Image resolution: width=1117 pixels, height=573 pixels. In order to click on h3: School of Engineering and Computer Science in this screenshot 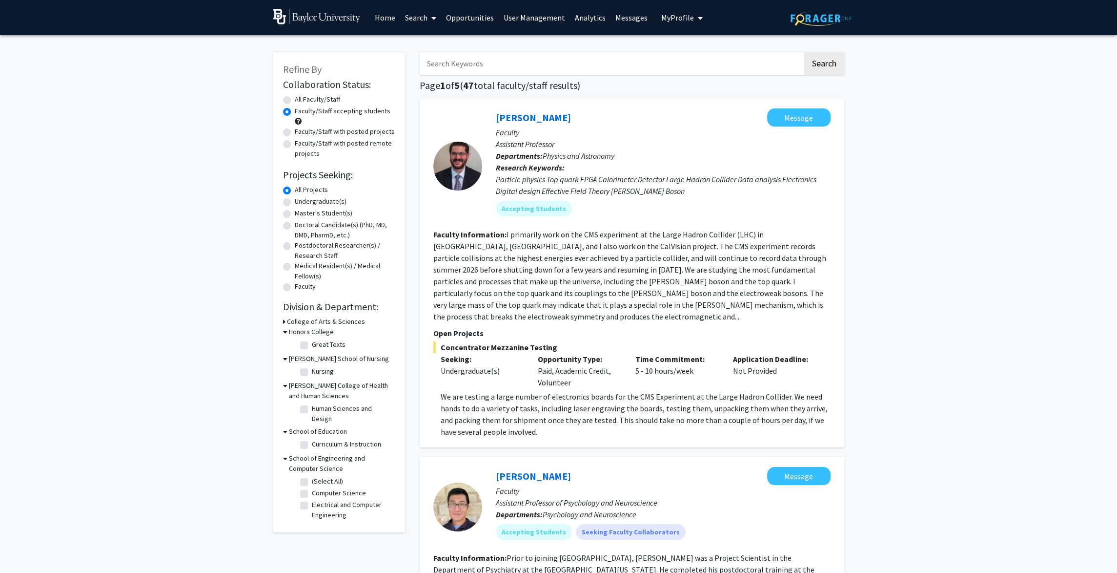, I will do `click(342, 463)`.